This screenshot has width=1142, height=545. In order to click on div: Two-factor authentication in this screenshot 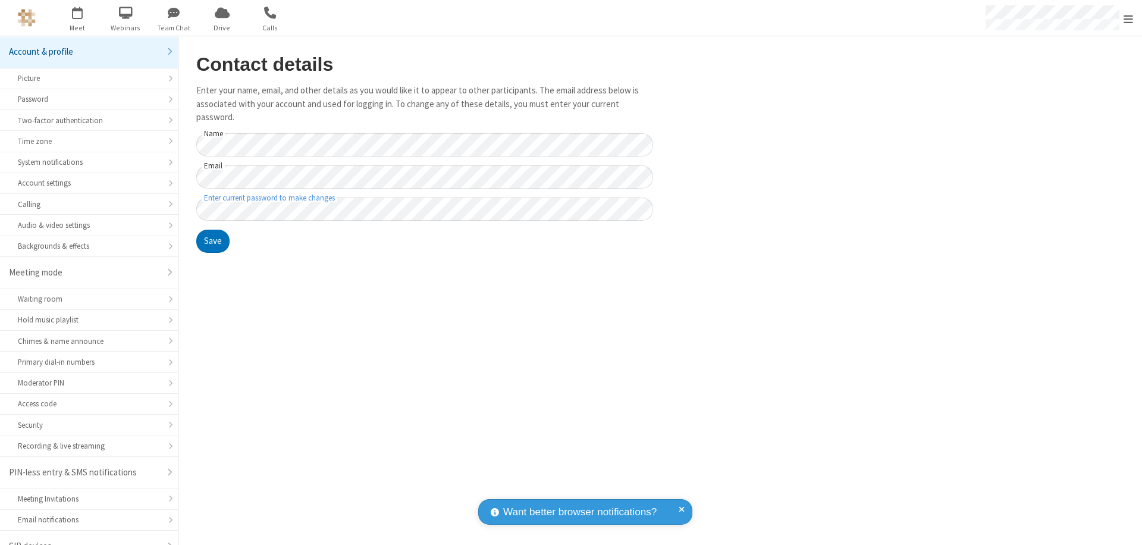, I will do `click(89, 120)`.